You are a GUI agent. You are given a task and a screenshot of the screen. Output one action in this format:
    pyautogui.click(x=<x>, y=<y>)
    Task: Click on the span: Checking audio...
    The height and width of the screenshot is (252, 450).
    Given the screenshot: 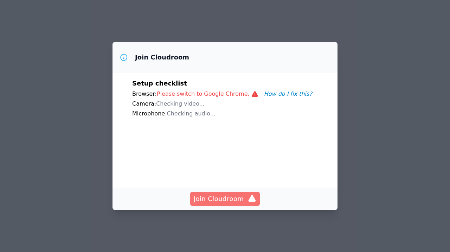 What is the action you would take?
    pyautogui.click(x=191, y=113)
    